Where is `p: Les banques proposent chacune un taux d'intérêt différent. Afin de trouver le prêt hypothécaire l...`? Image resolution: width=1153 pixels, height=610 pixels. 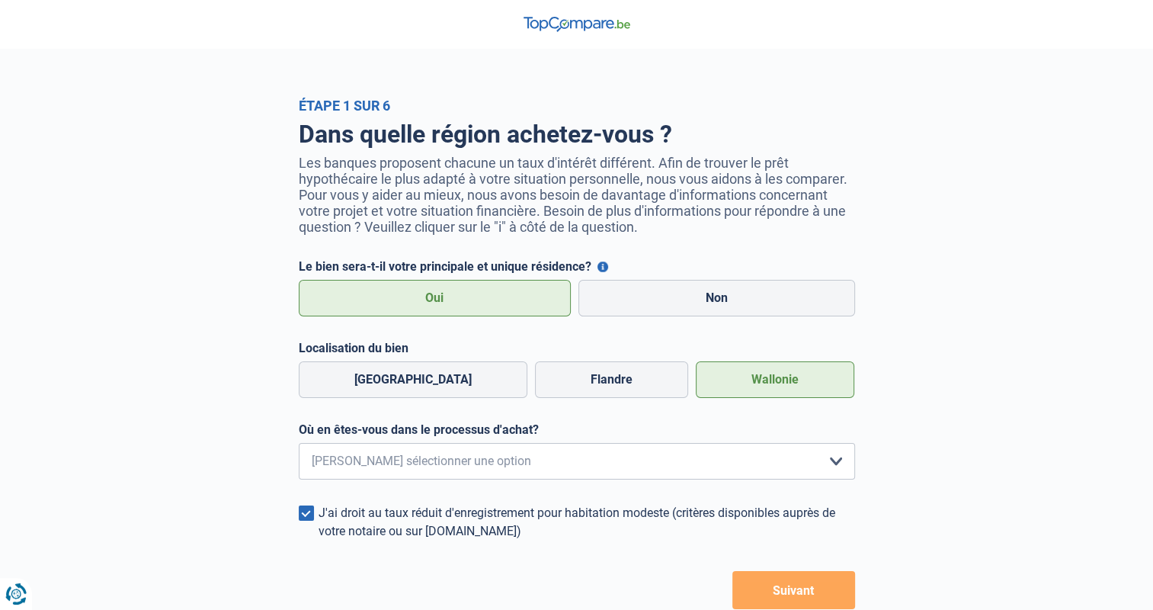 p: Les banques proposent chacune un taux d'intérêt différent. Afin de trouver le prêt hypothécaire l... is located at coordinates (577, 194).